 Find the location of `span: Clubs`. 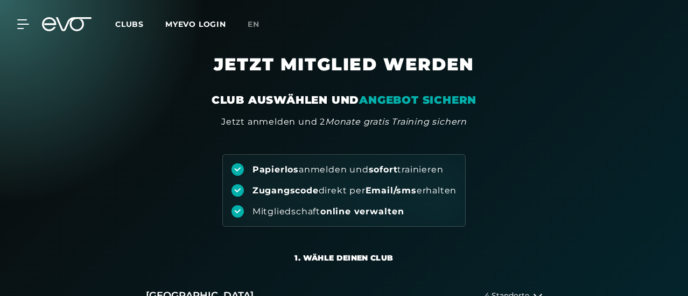

span: Clubs is located at coordinates (129, 24).